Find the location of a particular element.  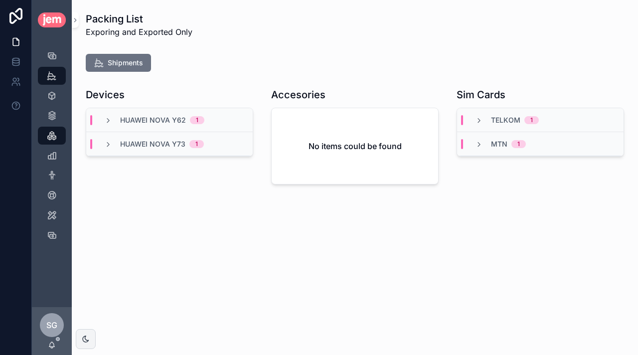

h2: No items could be found is located at coordinates (355, 146).